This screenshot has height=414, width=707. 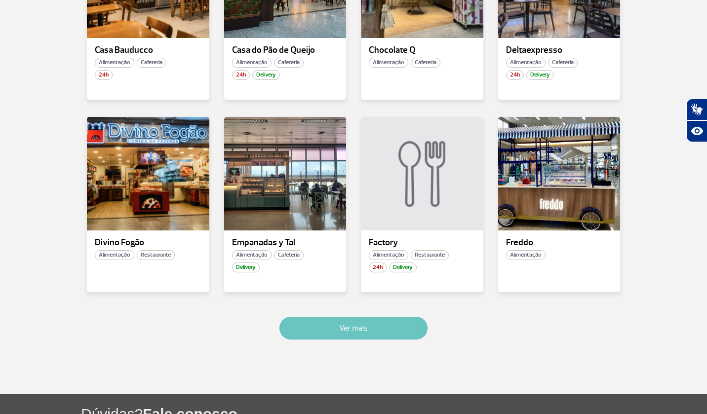 I want to click on p: Empanadas y Tal, so click(x=285, y=243).